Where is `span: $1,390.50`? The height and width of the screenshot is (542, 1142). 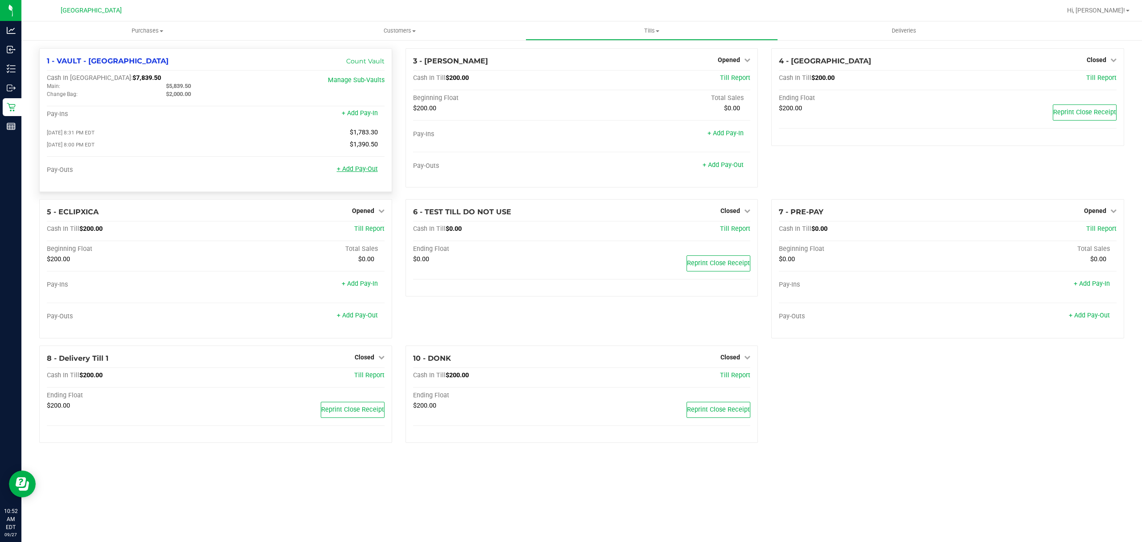 span: $1,390.50 is located at coordinates (364, 144).